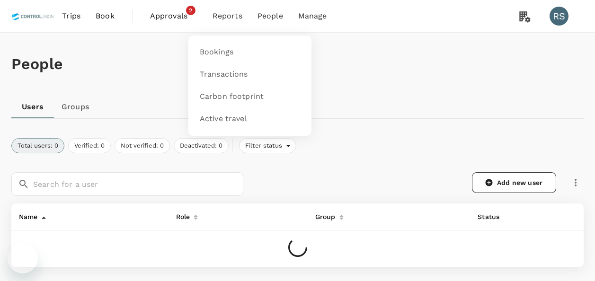 The image size is (595, 281). Describe the element at coordinates (250, 119) in the screenshot. I see `a: Active travel` at that location.